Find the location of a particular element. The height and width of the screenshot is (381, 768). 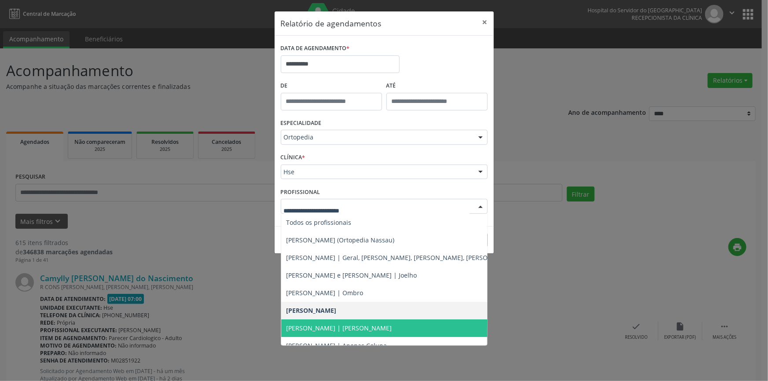

label: PROFISSIONAL is located at coordinates (300, 192).